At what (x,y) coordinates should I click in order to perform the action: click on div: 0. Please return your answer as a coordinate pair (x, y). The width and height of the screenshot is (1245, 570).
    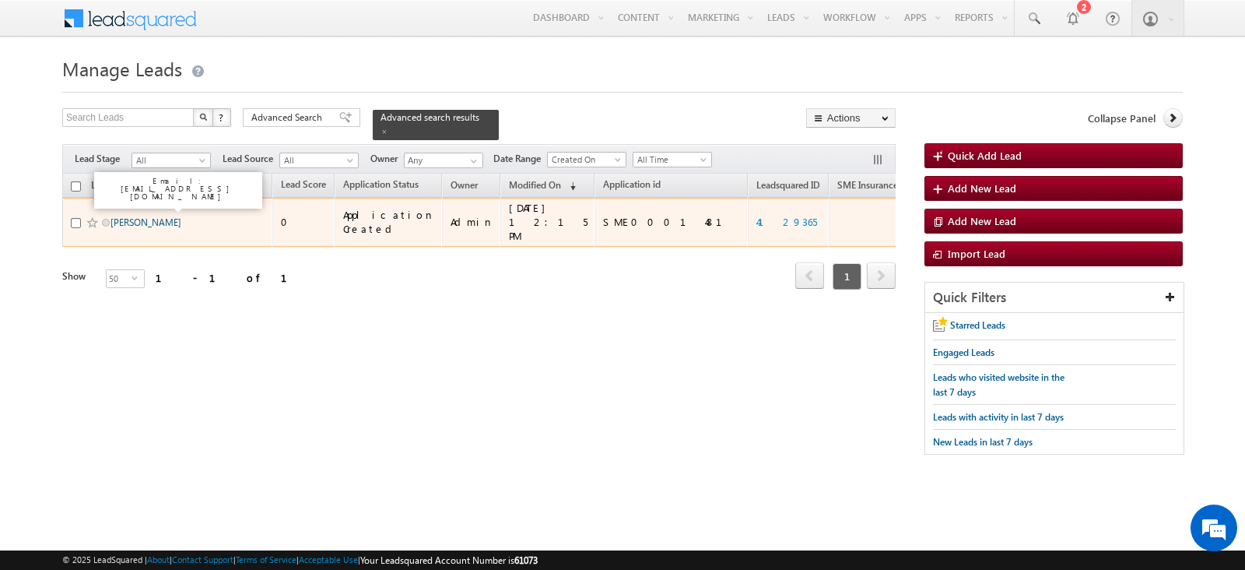
    Looking at the image, I should click on (304, 222).